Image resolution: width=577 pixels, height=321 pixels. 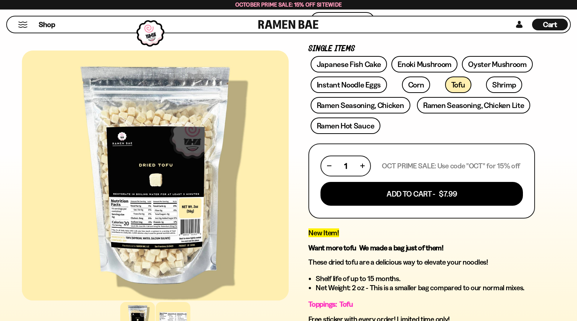 What do you see at coordinates (23, 25) in the screenshot?
I see `button: Mobile Menu Trigger` at bounding box center [23, 25].